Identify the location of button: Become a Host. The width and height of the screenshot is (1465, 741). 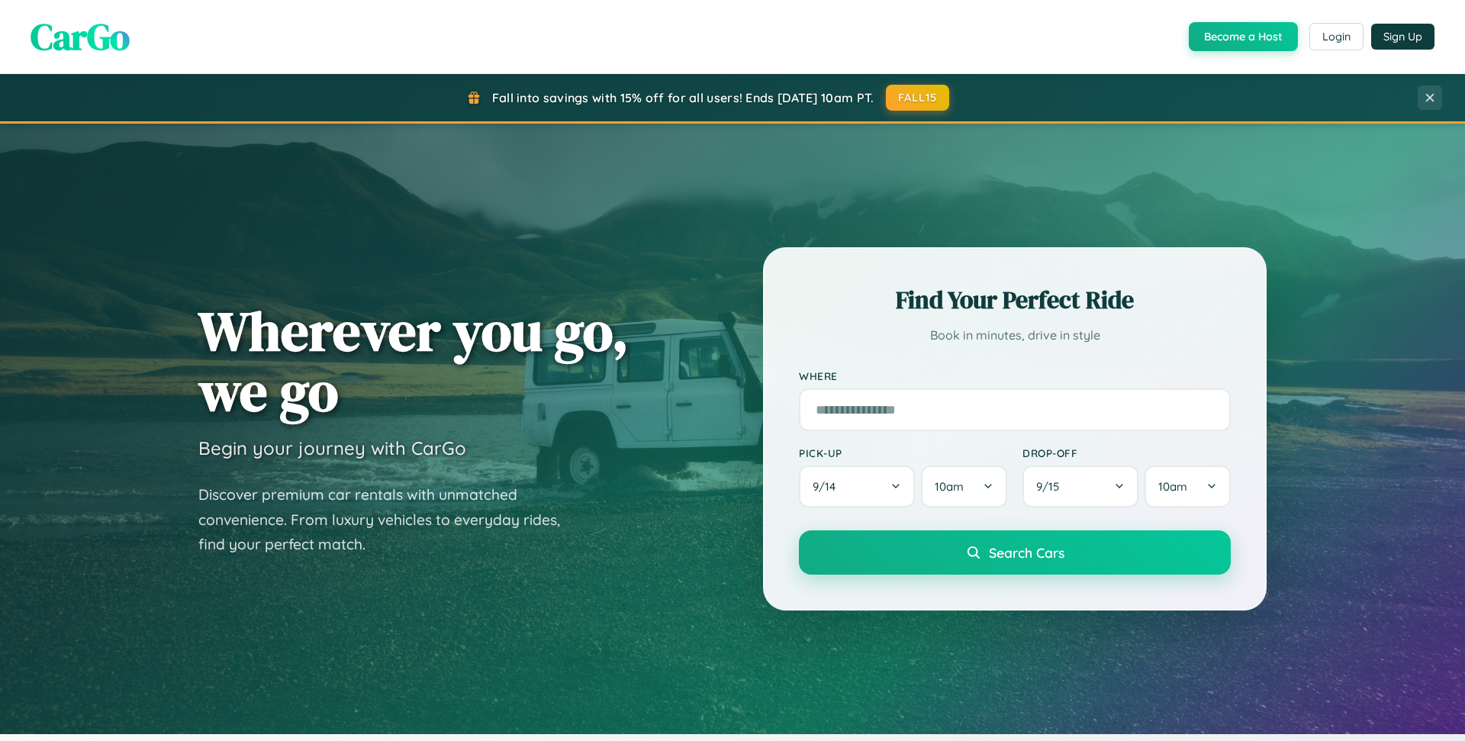
(1243, 37).